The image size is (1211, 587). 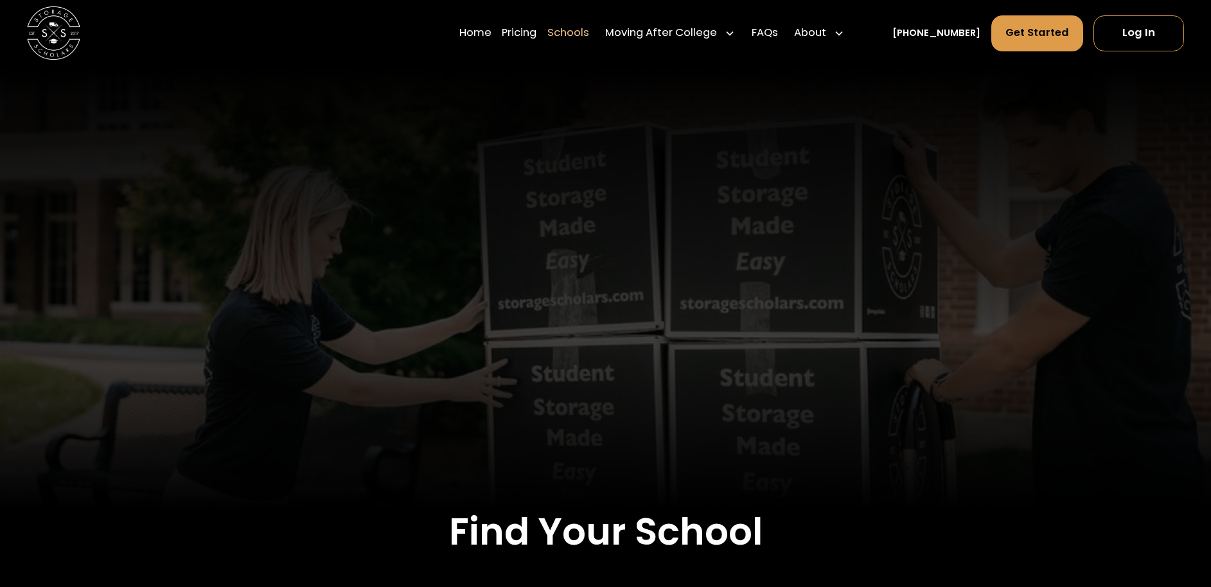 I want to click on img: Storage Scholars main logo, so click(x=53, y=33).